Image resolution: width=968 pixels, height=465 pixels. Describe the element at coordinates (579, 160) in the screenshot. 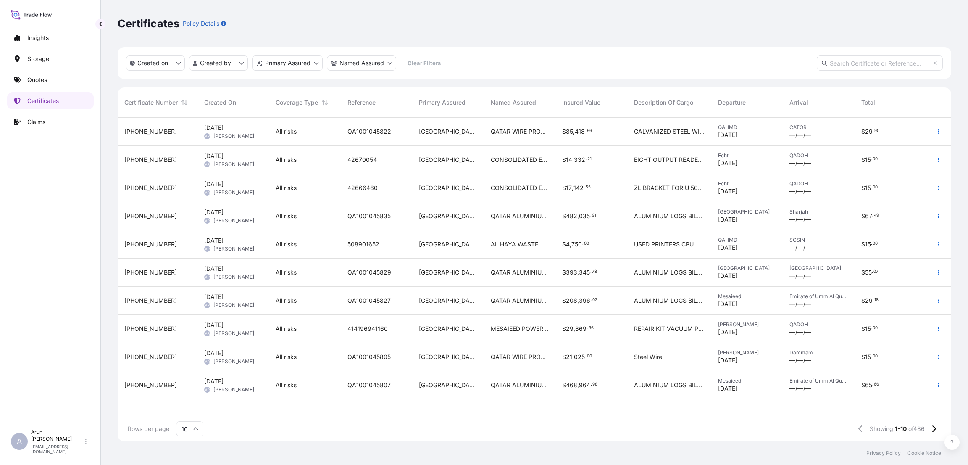

I see `span: 332` at that location.